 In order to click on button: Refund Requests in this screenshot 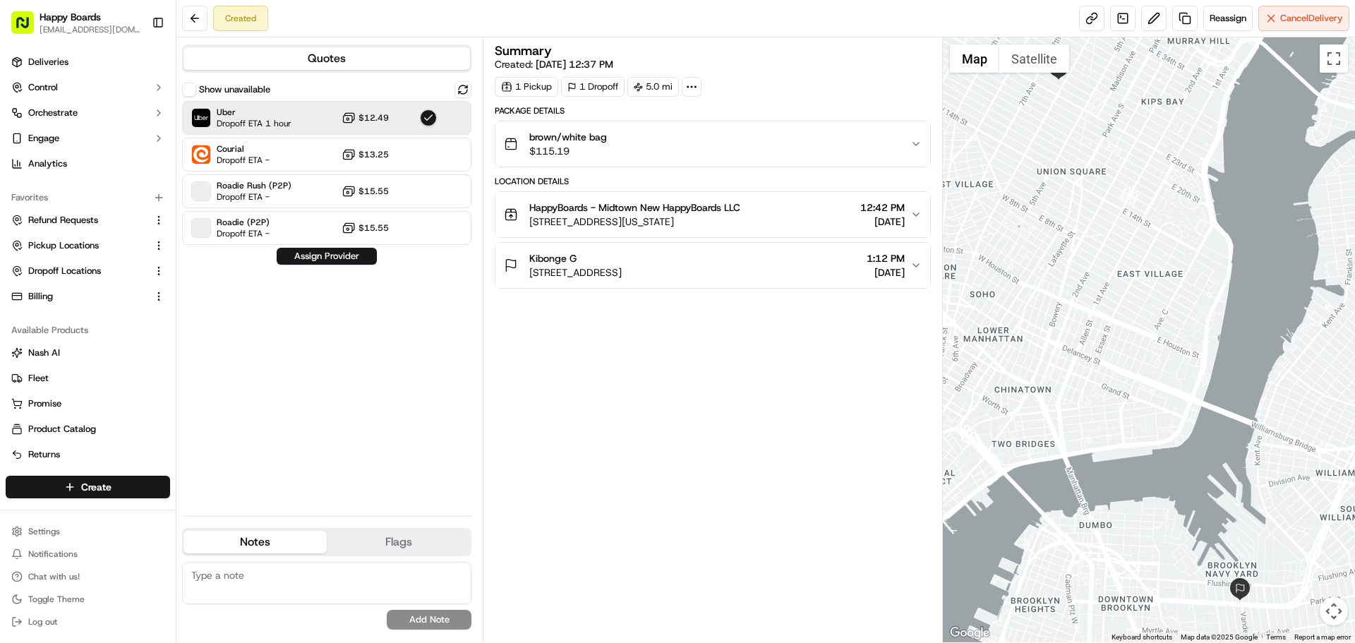, I will do `click(87, 220)`.